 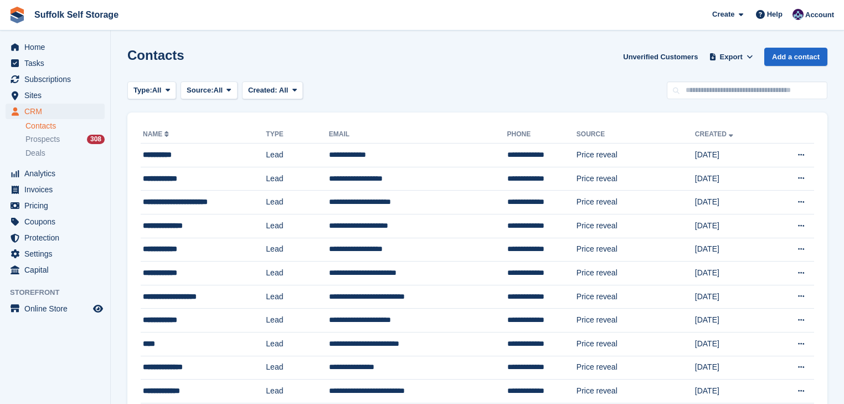 What do you see at coordinates (542, 135) in the screenshot?
I see `th: Phone` at bounding box center [542, 135].